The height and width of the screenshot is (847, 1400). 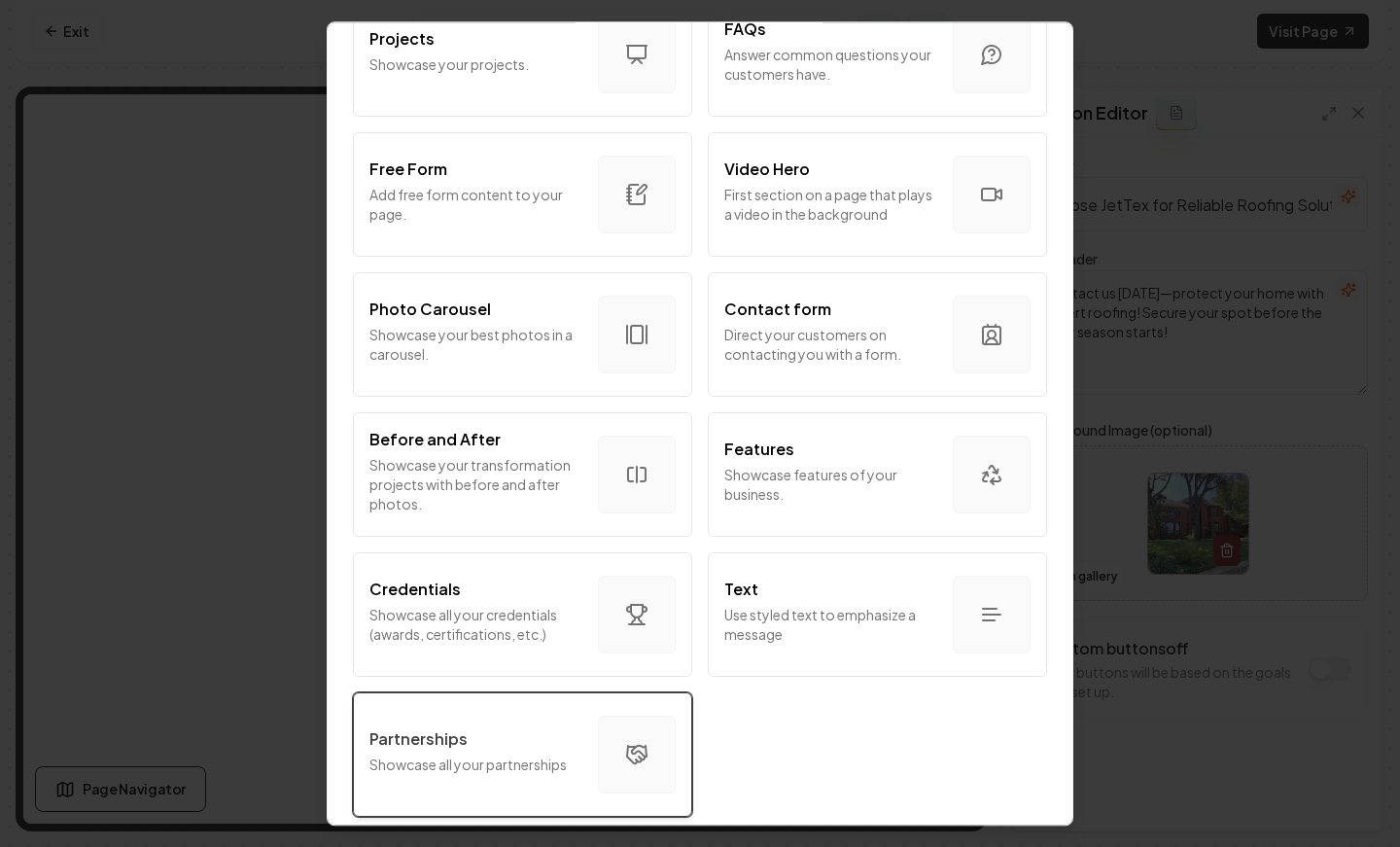 I want to click on p: Showcase all your partnerships, so click(x=475, y=764).